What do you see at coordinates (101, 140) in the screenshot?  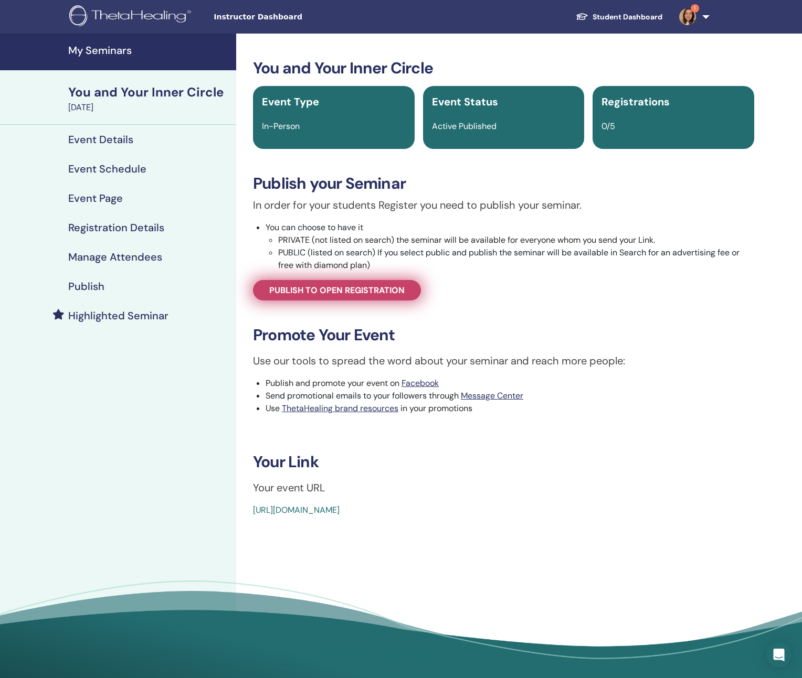 I see `h4: Event Details` at bounding box center [101, 140].